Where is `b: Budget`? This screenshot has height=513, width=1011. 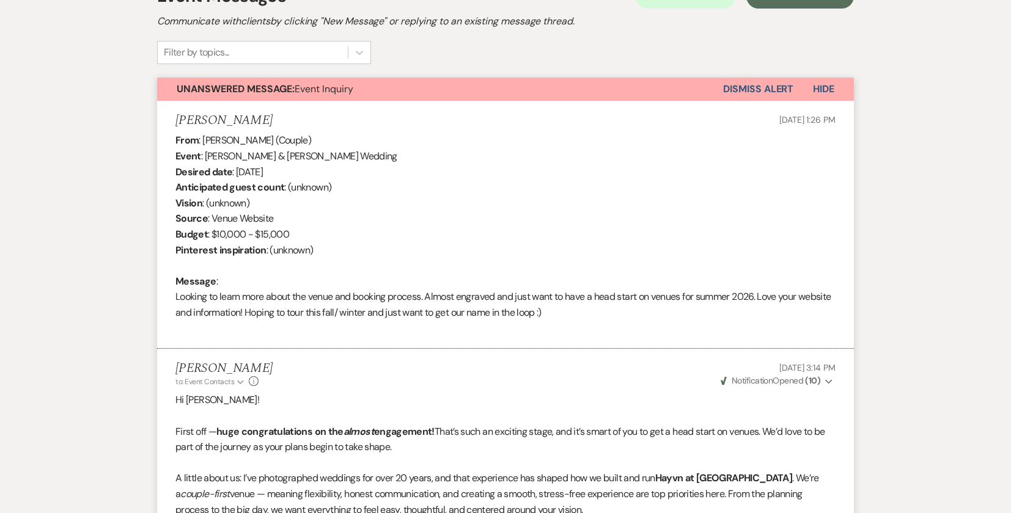 b: Budget is located at coordinates (191, 234).